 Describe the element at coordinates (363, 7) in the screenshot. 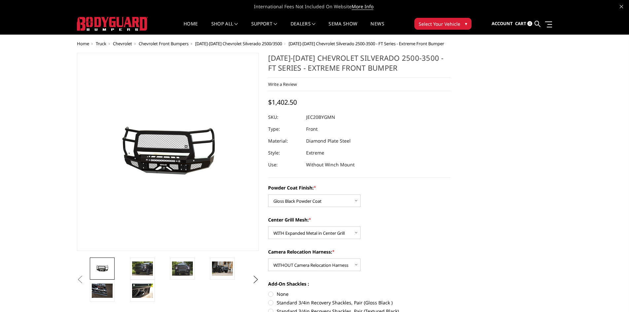

I see `a: More Info` at that location.